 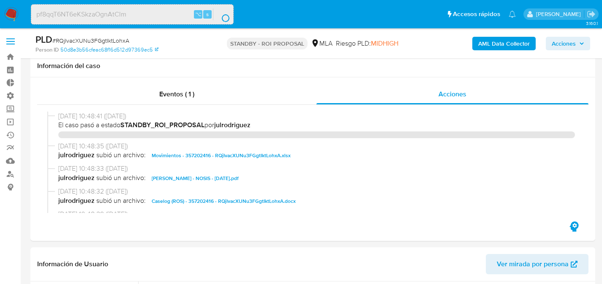 What do you see at coordinates (110, 50) in the screenshot?
I see `a: 50d8e3b56cfeac68f16d512d97369ec5` at bounding box center [110, 50].